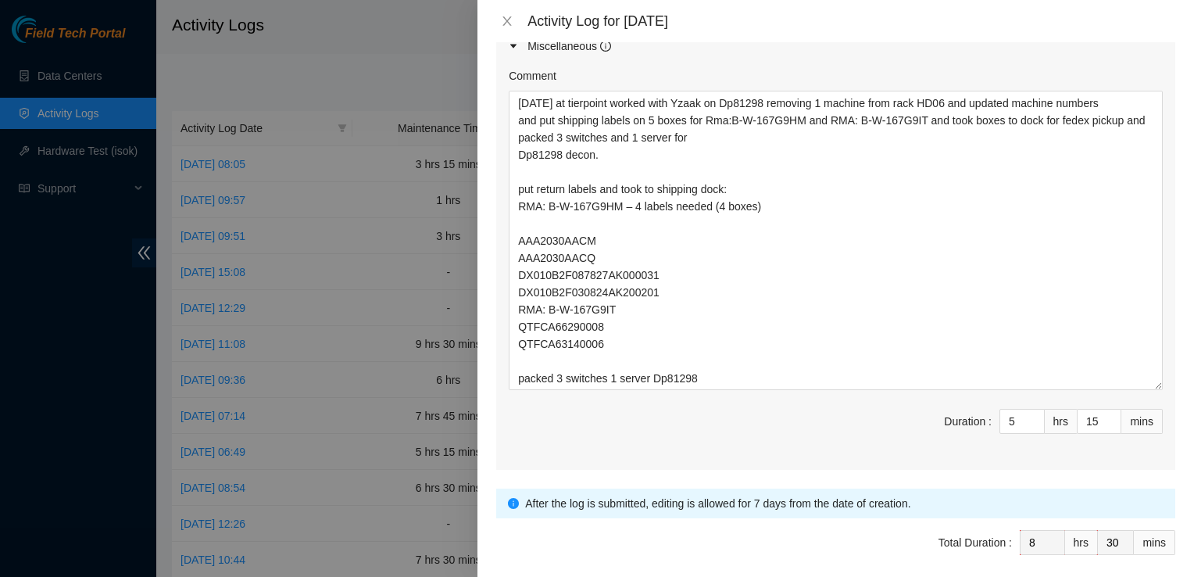  Describe the element at coordinates (968, 421) in the screenshot. I see `div: Duration :` at that location.